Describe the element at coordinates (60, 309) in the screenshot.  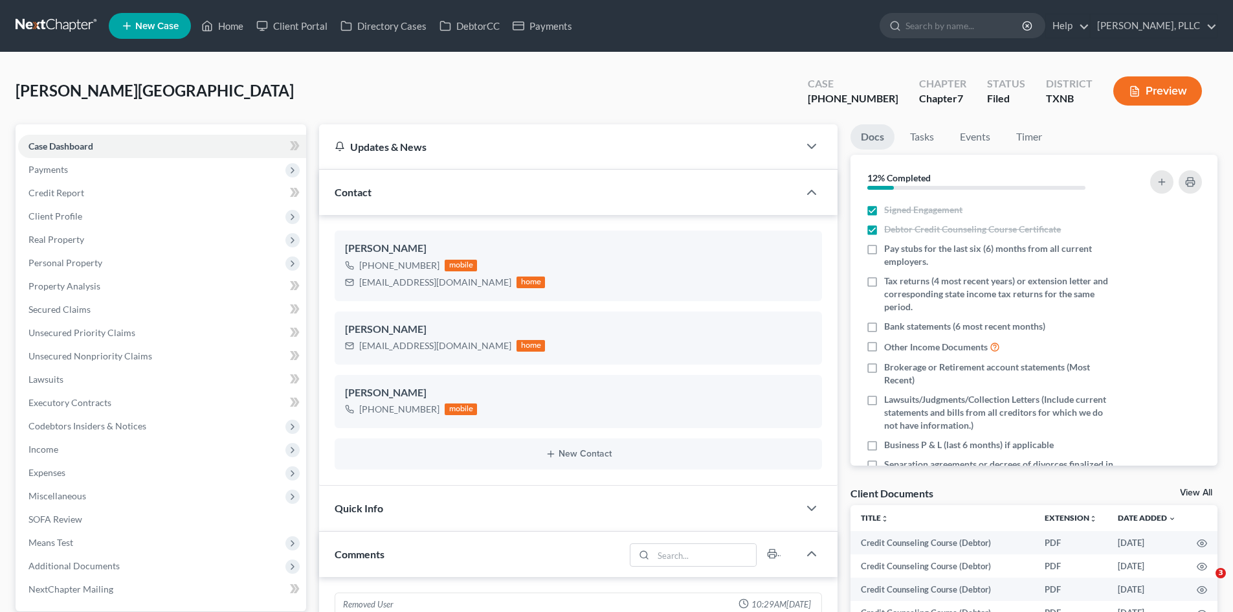
I see `span: Secured Claims` at that location.